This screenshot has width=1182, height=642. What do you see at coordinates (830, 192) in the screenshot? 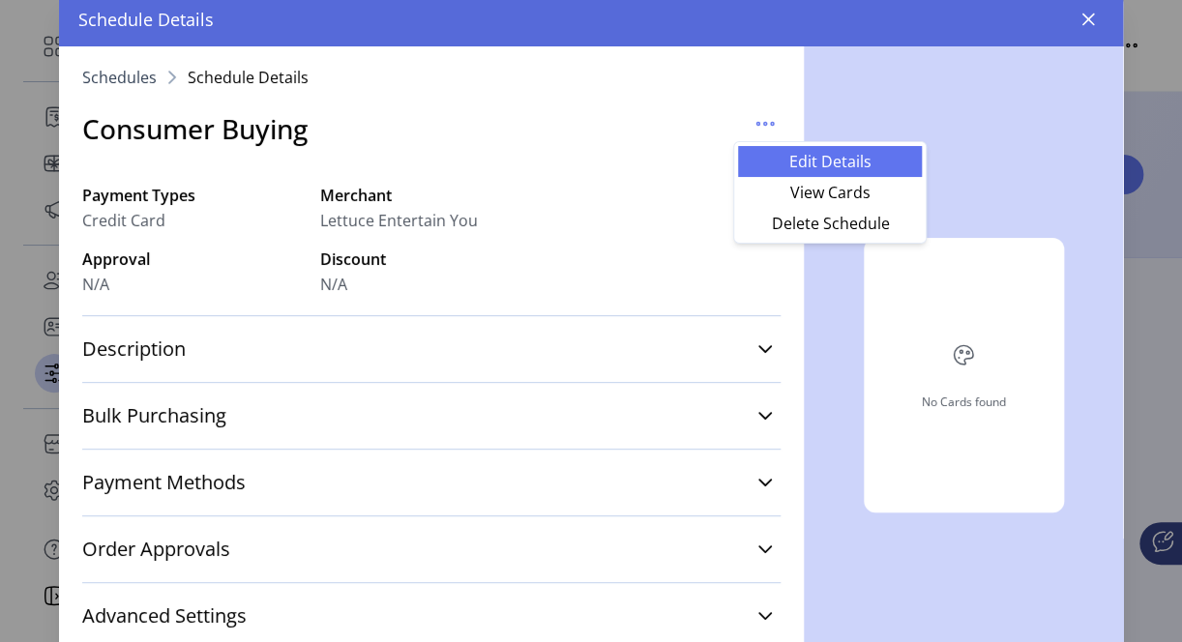
I see `li: View Cards` at bounding box center [830, 192].